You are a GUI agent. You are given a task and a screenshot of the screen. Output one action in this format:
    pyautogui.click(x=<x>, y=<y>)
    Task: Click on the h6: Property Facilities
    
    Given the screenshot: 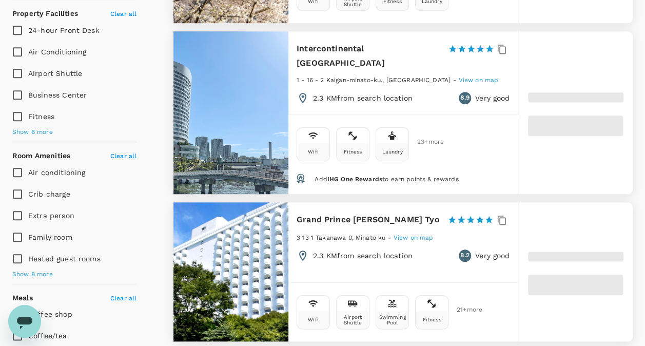 What is the action you would take?
    pyautogui.click(x=45, y=14)
    